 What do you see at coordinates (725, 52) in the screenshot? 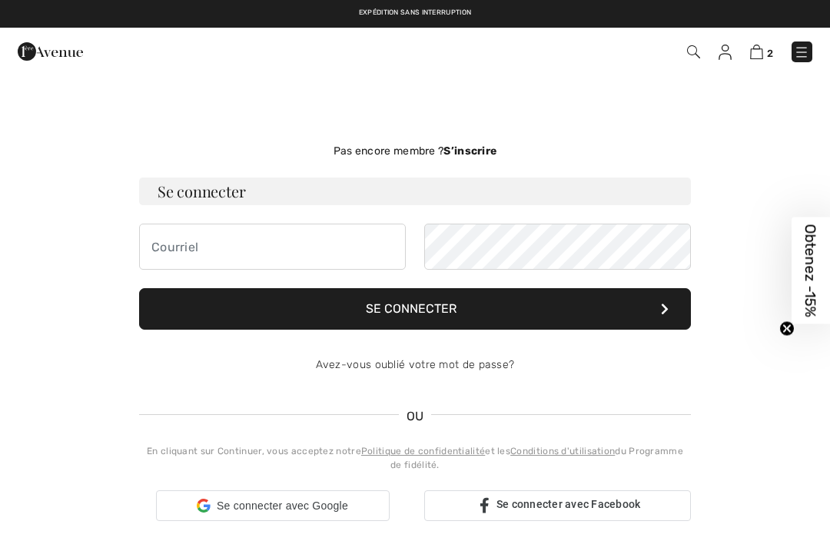
I see `img: Mes infos` at bounding box center [725, 52].